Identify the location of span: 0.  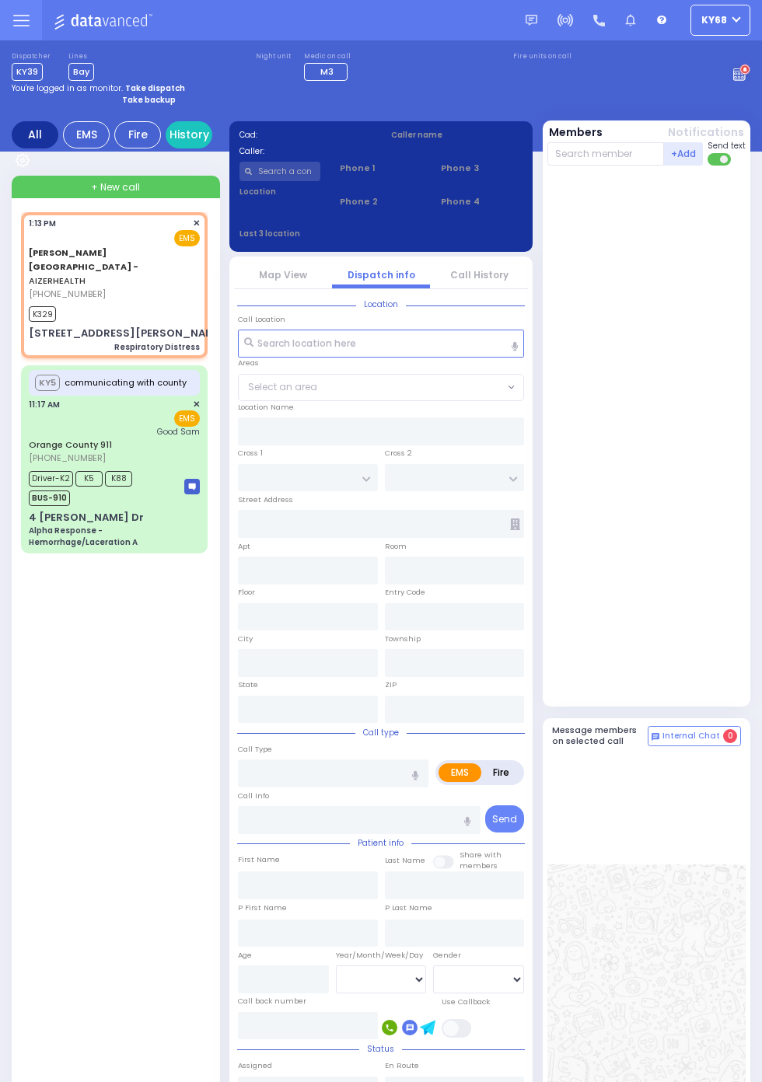
(730, 736).